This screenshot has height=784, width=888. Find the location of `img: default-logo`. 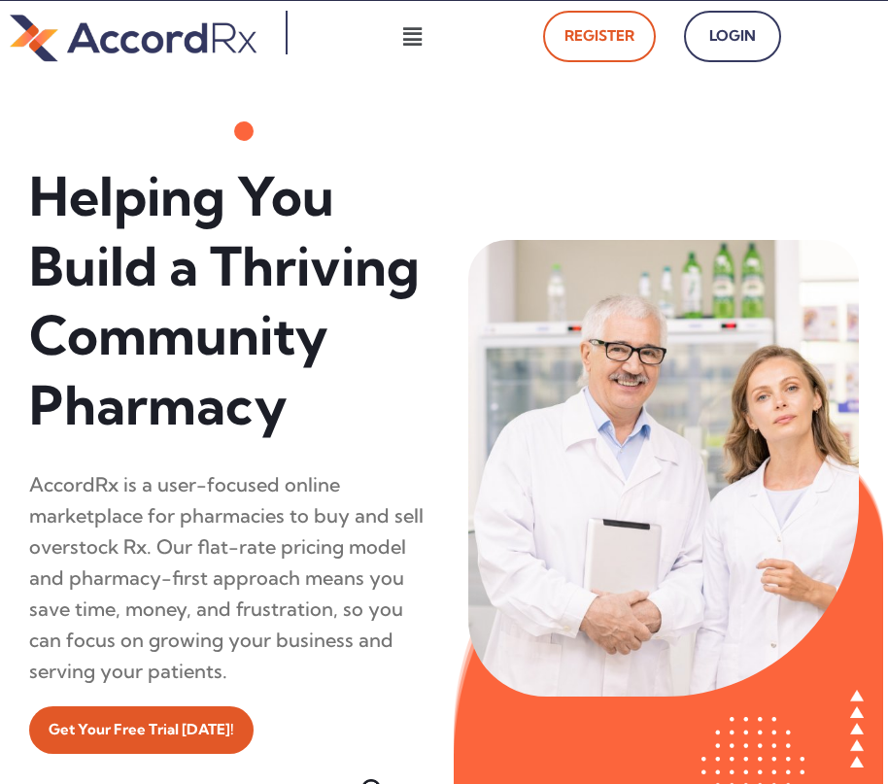

img: default-logo is located at coordinates (133, 38).